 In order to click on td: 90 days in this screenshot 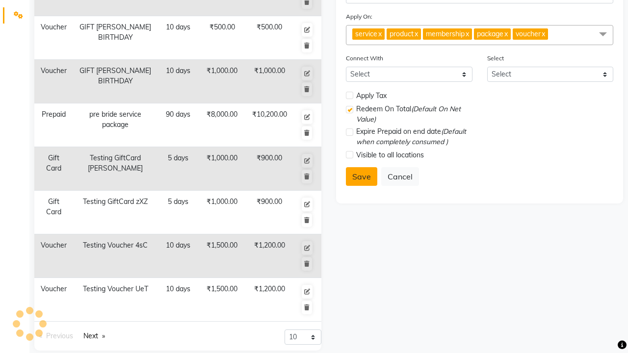, I will do `click(178, 125)`.